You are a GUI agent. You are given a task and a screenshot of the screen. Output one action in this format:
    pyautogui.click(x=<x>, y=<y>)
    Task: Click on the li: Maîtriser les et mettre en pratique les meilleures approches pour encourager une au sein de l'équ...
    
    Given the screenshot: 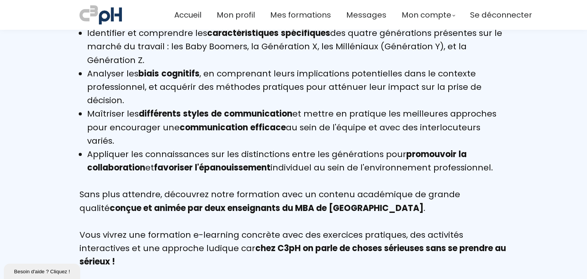 What is the action you would take?
    pyautogui.click(x=297, y=127)
    